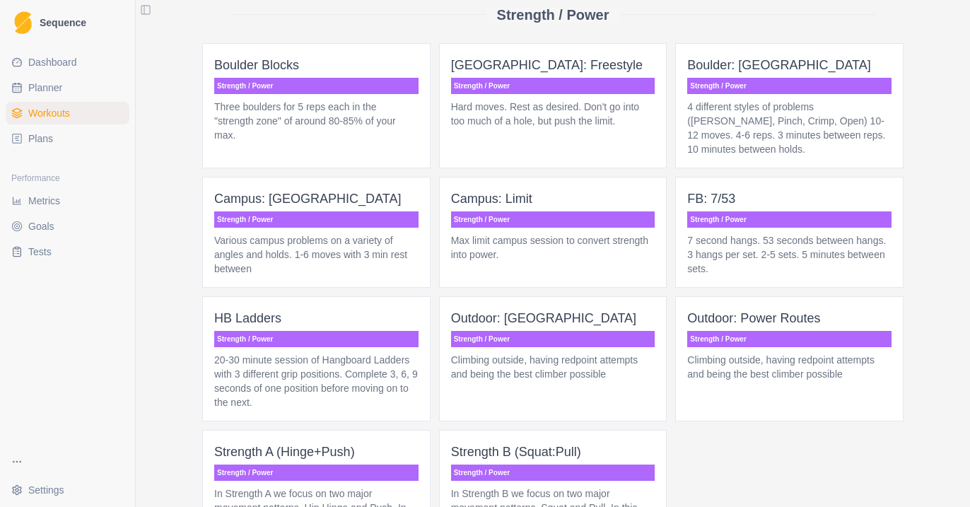 Image resolution: width=970 pixels, height=507 pixels. I want to click on p: Boulder Blocks, so click(316, 65).